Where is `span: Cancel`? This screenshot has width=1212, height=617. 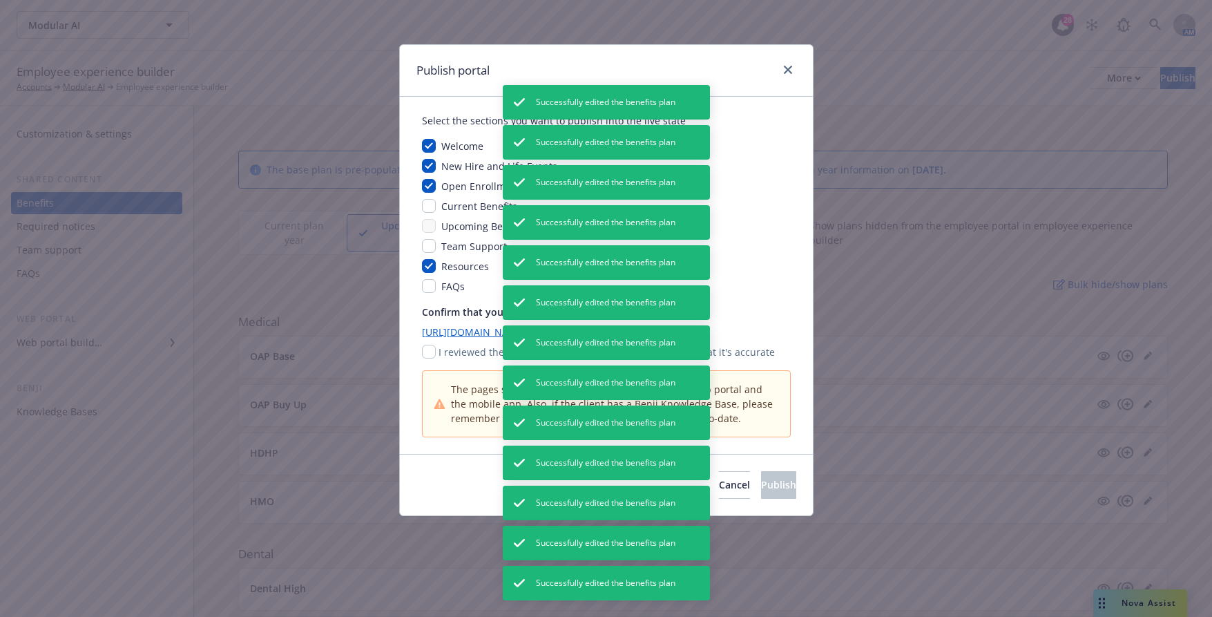 span: Cancel is located at coordinates (734, 484).